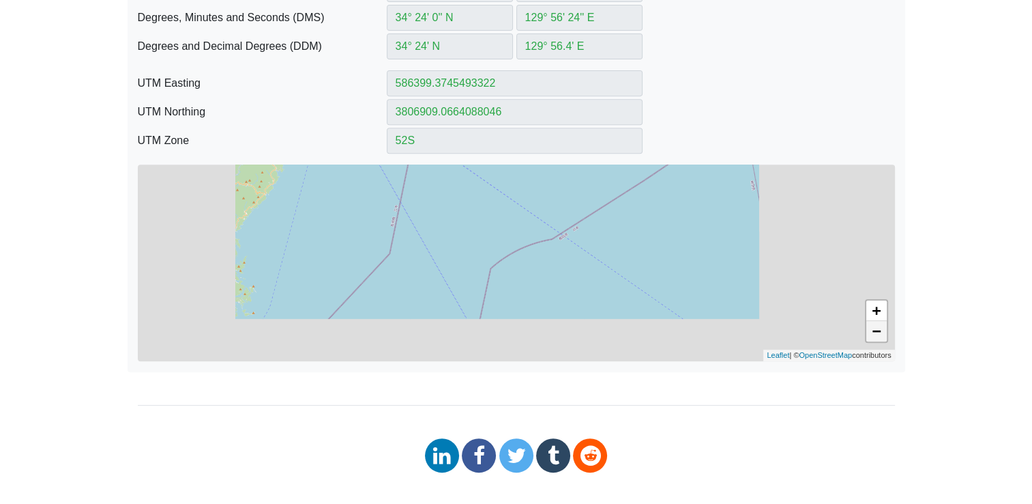 The width and height of the screenshot is (1032, 504). Describe the element at coordinates (262, 18) in the screenshot. I see `span: Degrees, Minutes and Seconds (DMS)` at that location.